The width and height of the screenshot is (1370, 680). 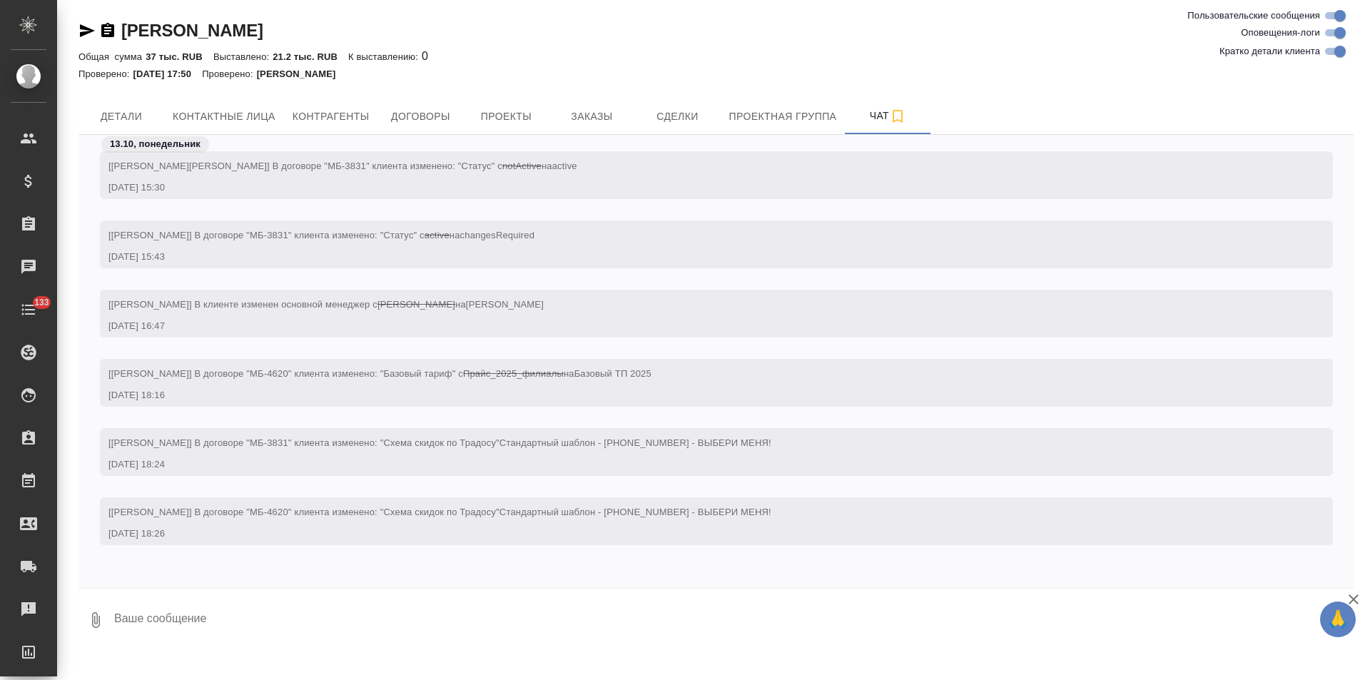 What do you see at coordinates (677, 116) in the screenshot?
I see `span: Сделки` at bounding box center [677, 116].